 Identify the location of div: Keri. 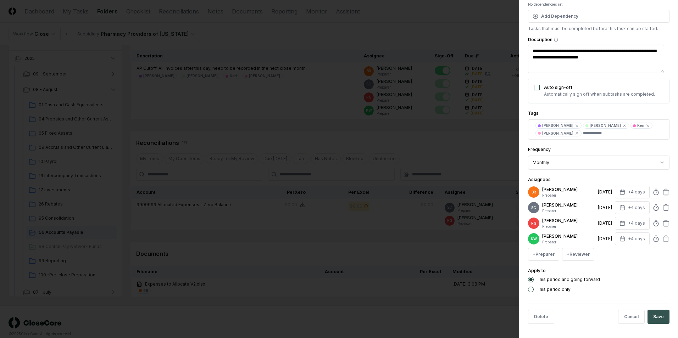
(644, 126).